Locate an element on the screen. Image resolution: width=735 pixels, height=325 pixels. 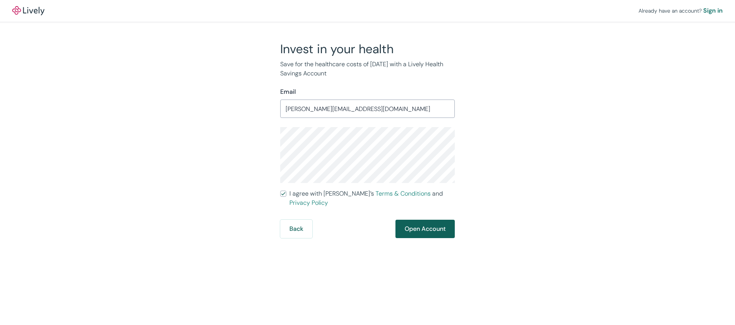
div: Sign in is located at coordinates (713, 11).